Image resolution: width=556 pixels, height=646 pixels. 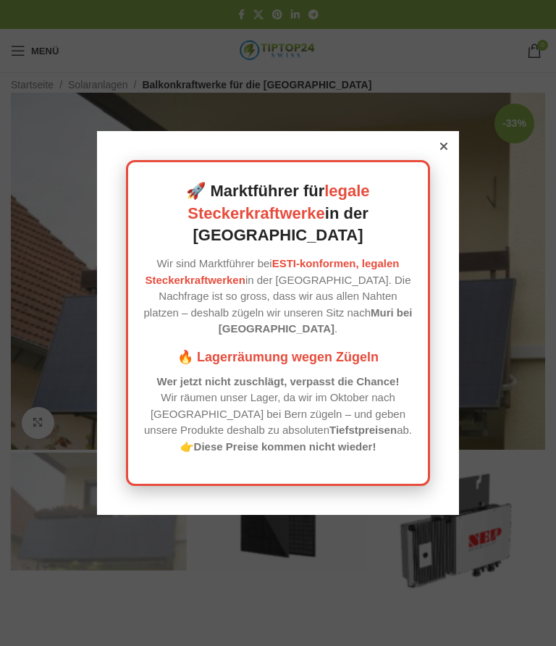 I want to click on a: legale Steckerkraftwerke, so click(x=278, y=202).